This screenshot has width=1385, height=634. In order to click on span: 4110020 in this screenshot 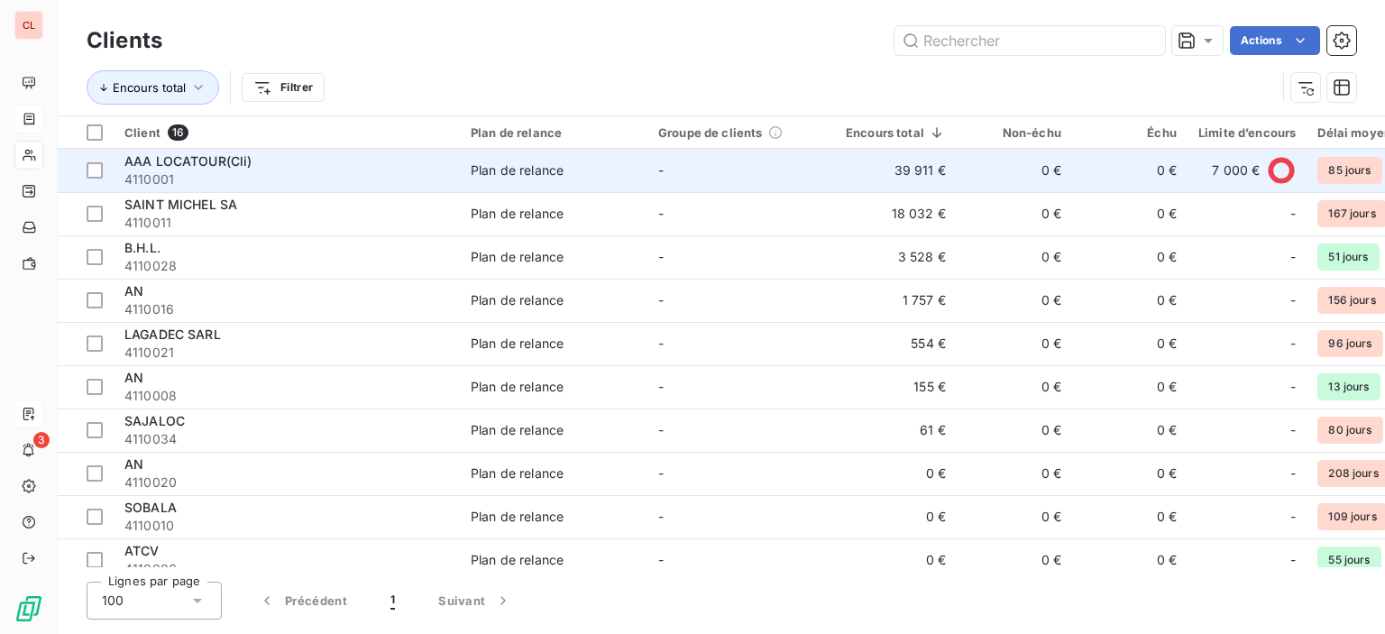, I will do `click(287, 482)`.